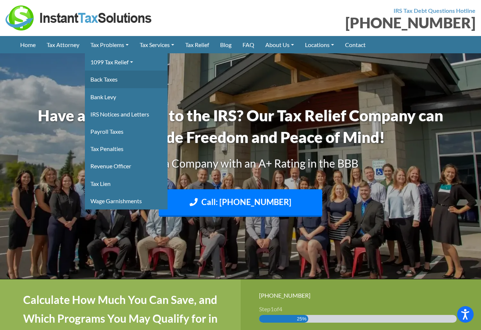 This screenshot has width=481, height=330. What do you see at coordinates (248, 44) in the screenshot?
I see `a: FAQ` at bounding box center [248, 44].